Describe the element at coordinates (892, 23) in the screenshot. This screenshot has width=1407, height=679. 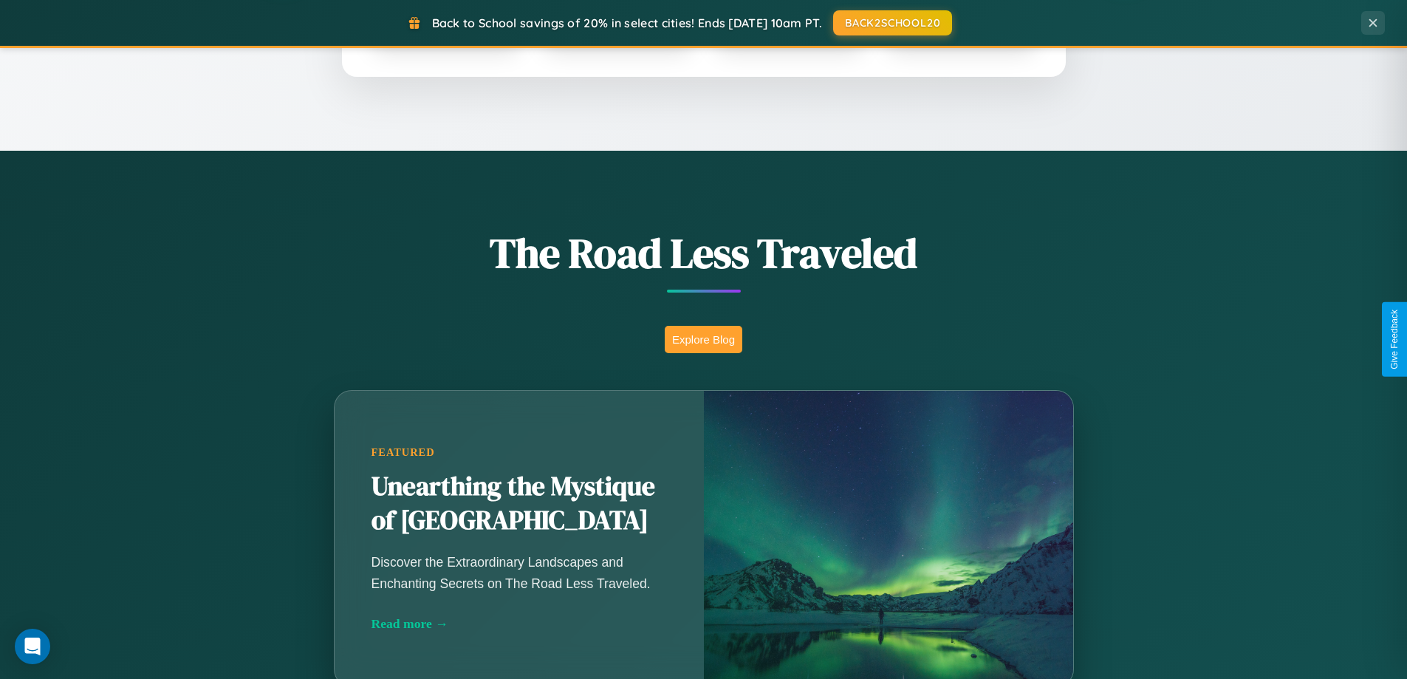
I see `button: BACK2SCHOOL20` at that location.